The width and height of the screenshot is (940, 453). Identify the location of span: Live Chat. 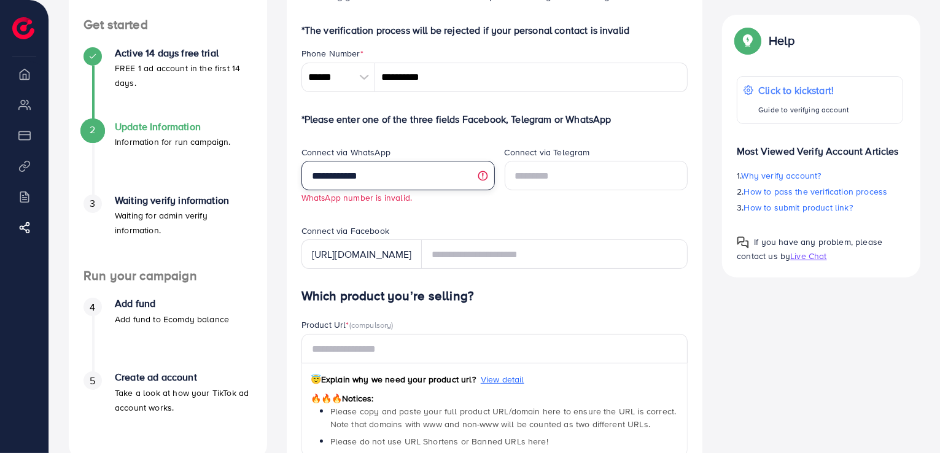
(808, 256).